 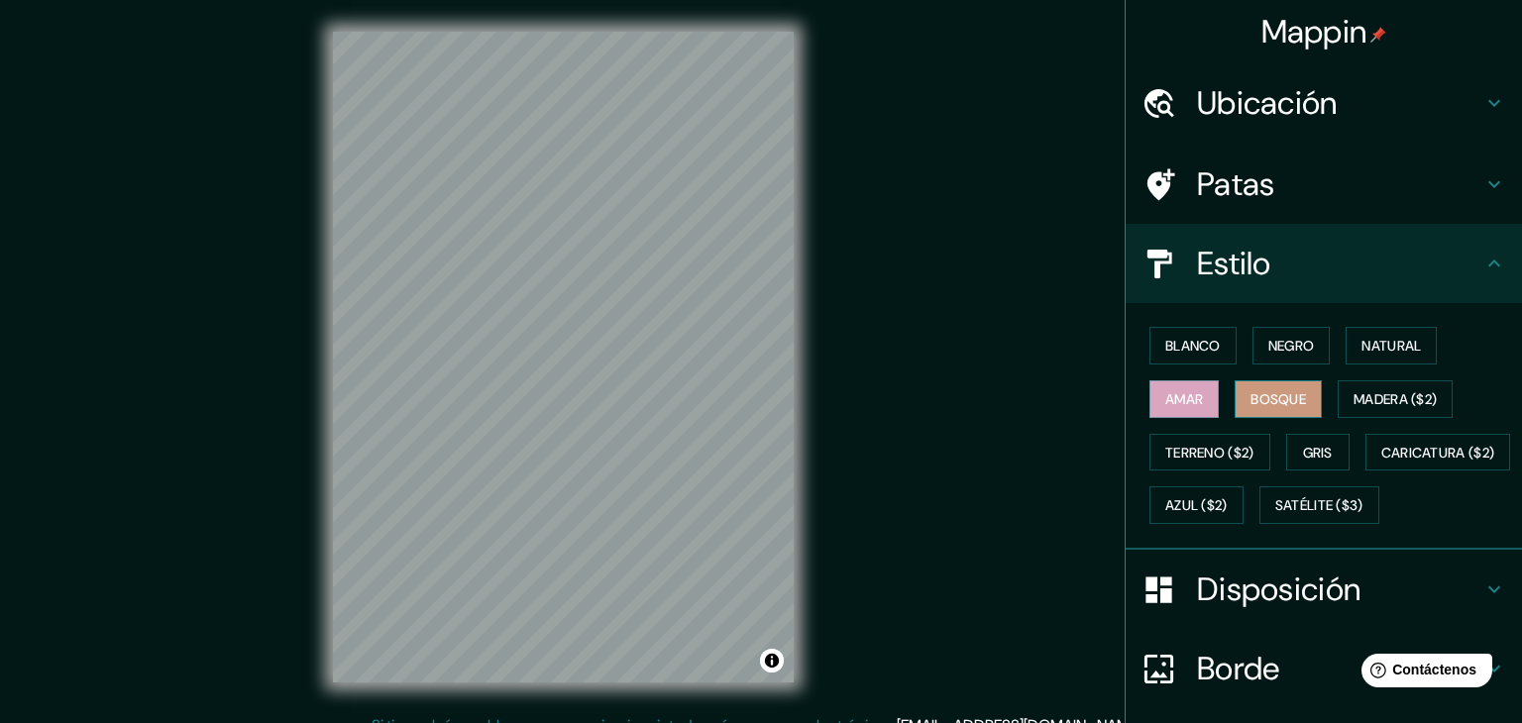 What do you see at coordinates (1184, 399) in the screenshot?
I see `button: Amar` at bounding box center [1184, 399].